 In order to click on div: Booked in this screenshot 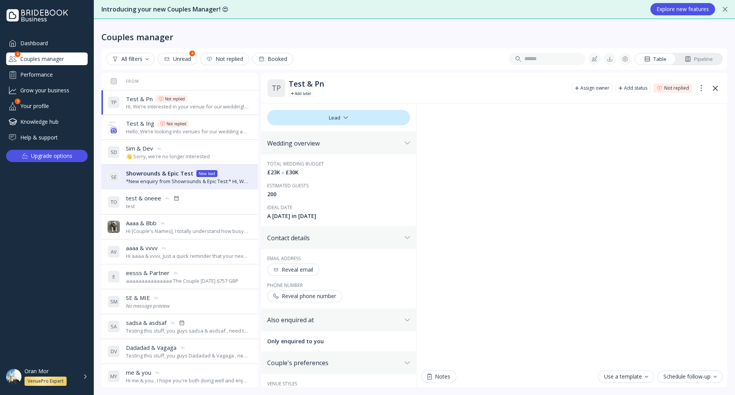, I will do `click(272, 59)`.